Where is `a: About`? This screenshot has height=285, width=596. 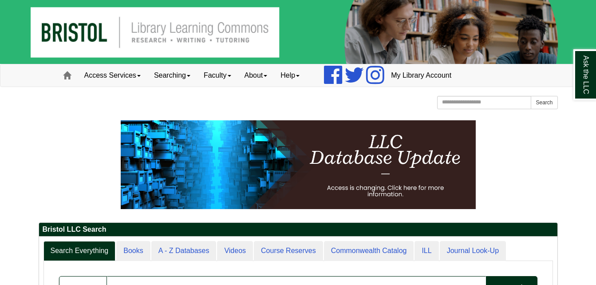 a: About is located at coordinates (256, 75).